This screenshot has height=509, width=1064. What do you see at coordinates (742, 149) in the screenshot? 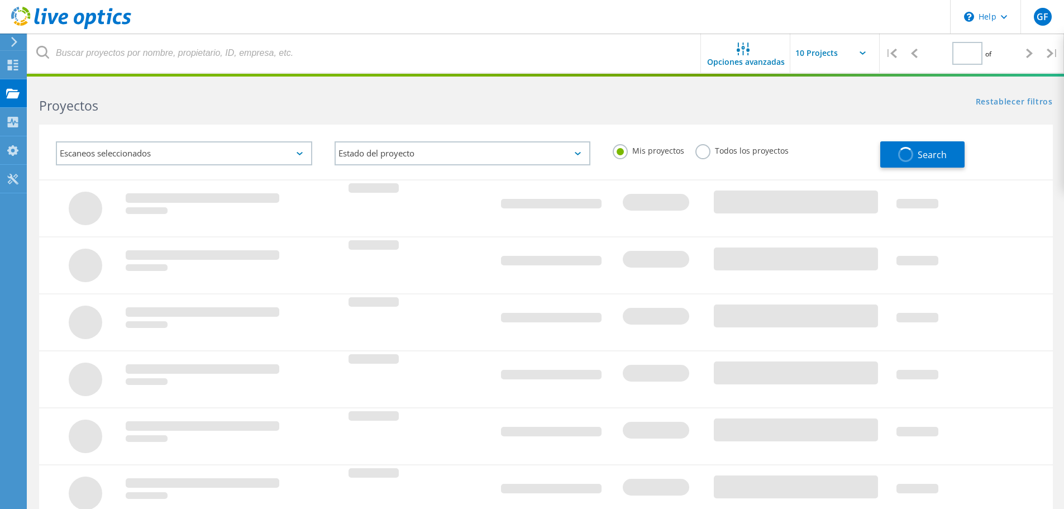
I see `label: Todos los proyectos` at bounding box center [742, 149].